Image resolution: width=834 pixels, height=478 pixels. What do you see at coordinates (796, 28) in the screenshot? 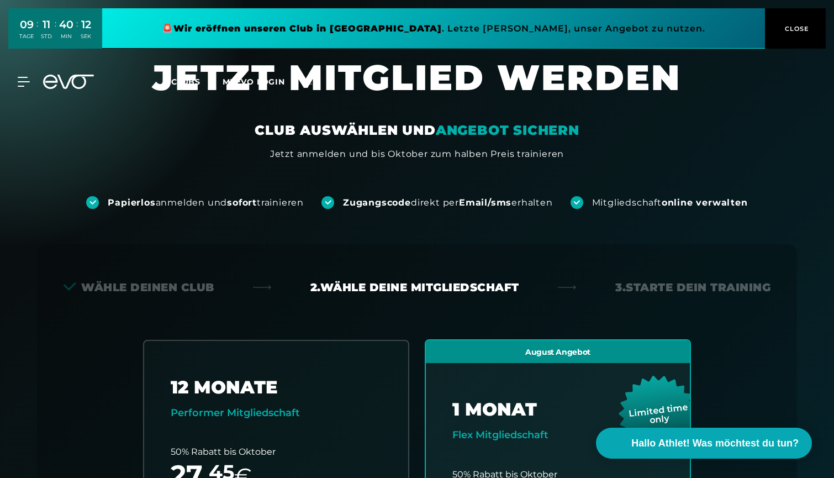
I see `button: CLOSE` at bounding box center [796, 28].